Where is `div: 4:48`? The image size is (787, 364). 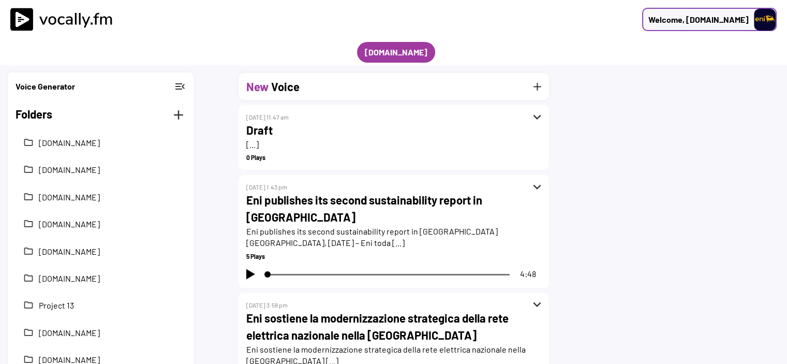
div: 4:48 is located at coordinates (528, 274).